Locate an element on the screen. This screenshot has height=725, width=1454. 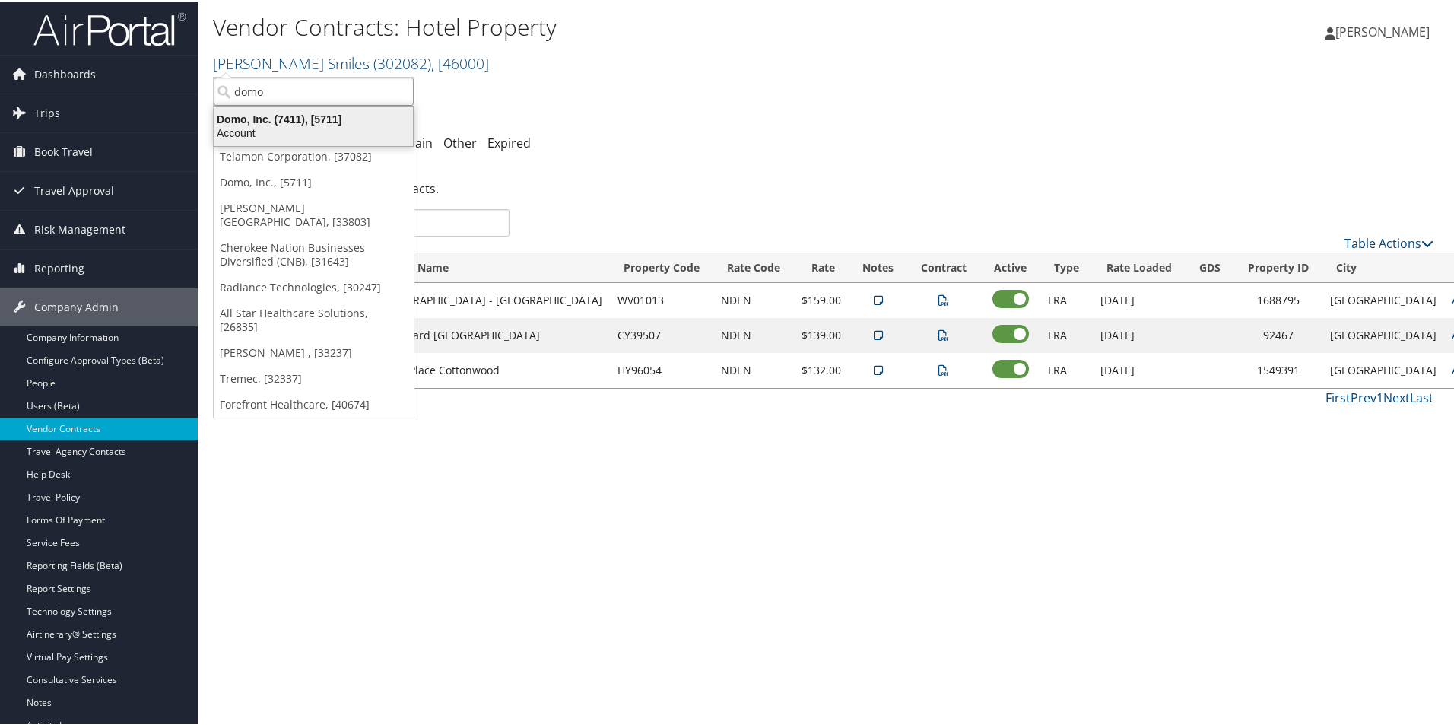
th: Active: activate to sort column ascending is located at coordinates (1010, 266).